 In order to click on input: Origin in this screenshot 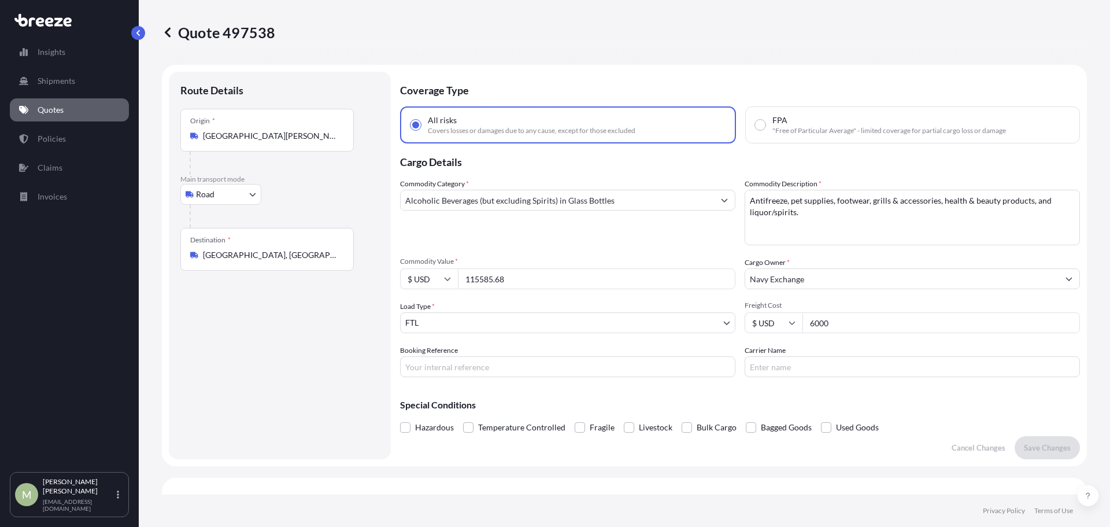, I will do `click(271, 136)`.